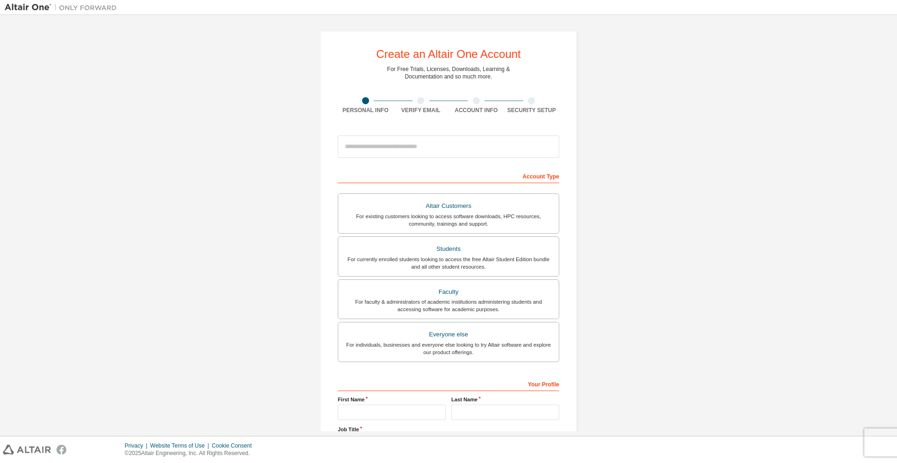 The height and width of the screenshot is (463, 897). Describe the element at coordinates (137, 446) in the screenshot. I see `div: Privacy` at that location.